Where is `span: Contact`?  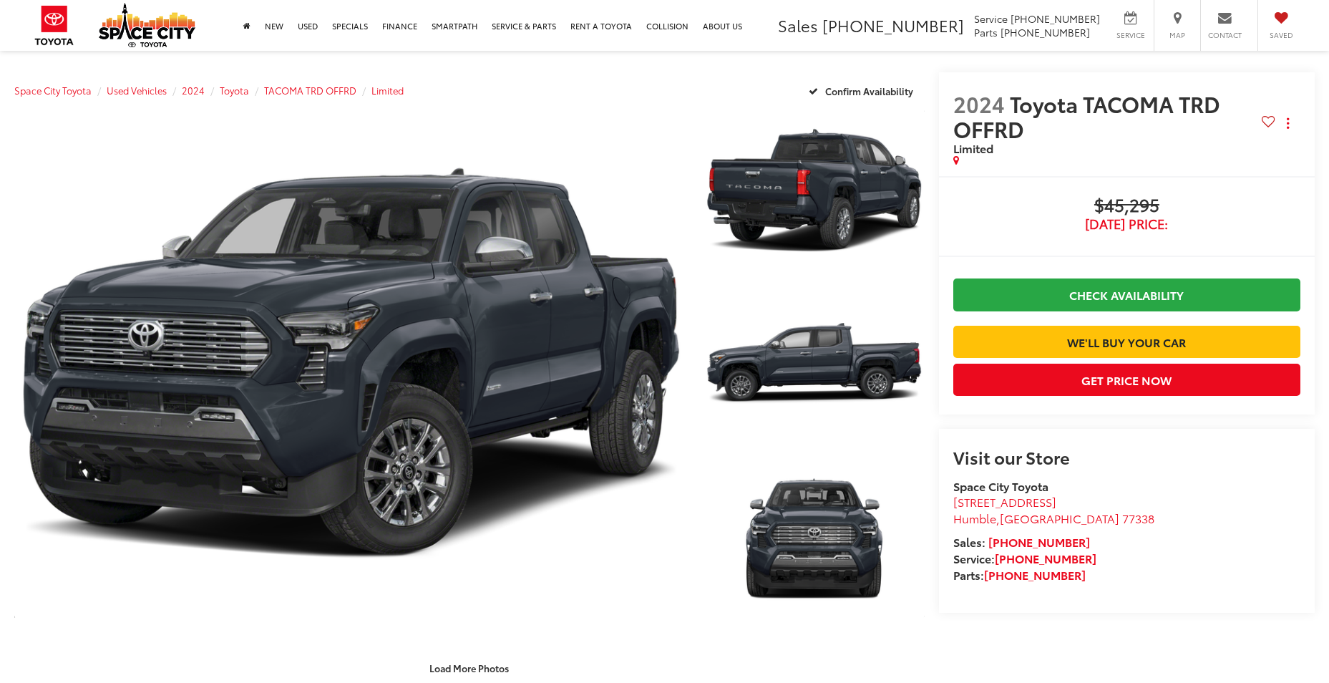 span: Contact is located at coordinates (1224, 35).